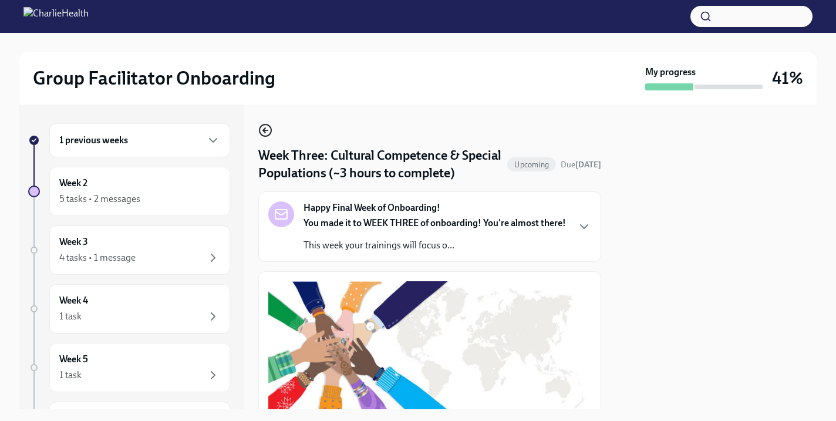  Describe the element at coordinates (100, 199) in the screenshot. I see `div: 5 tasks • 2 messages` at that location.